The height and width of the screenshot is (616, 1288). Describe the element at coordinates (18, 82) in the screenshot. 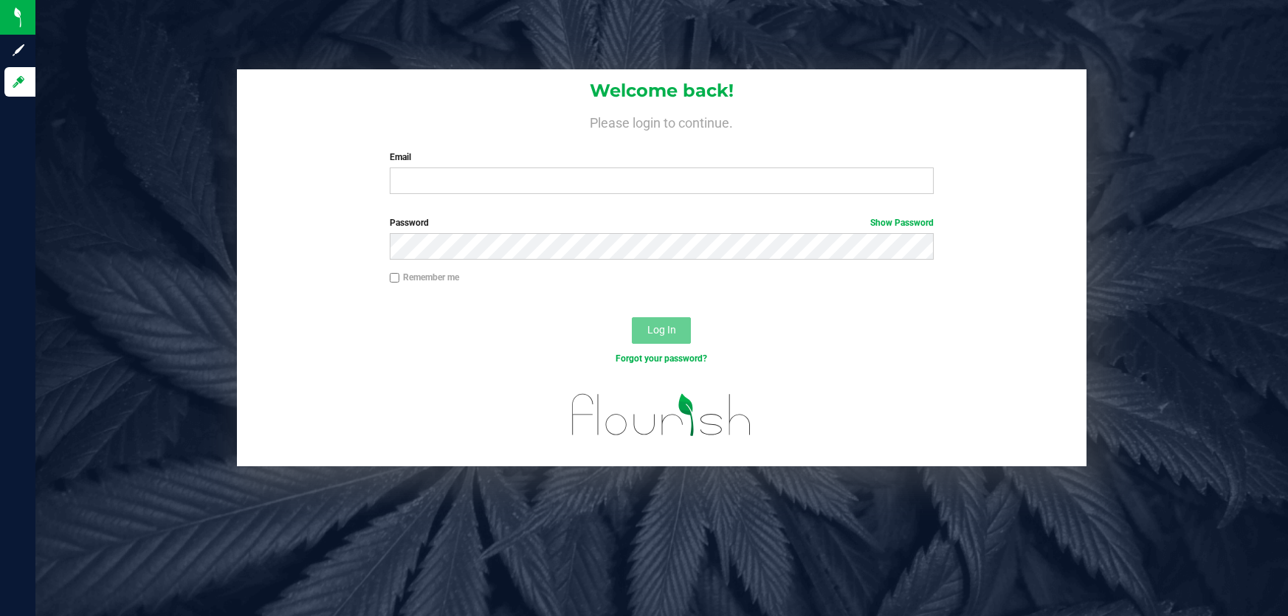

I see `inline-svg: Log in` at that location.